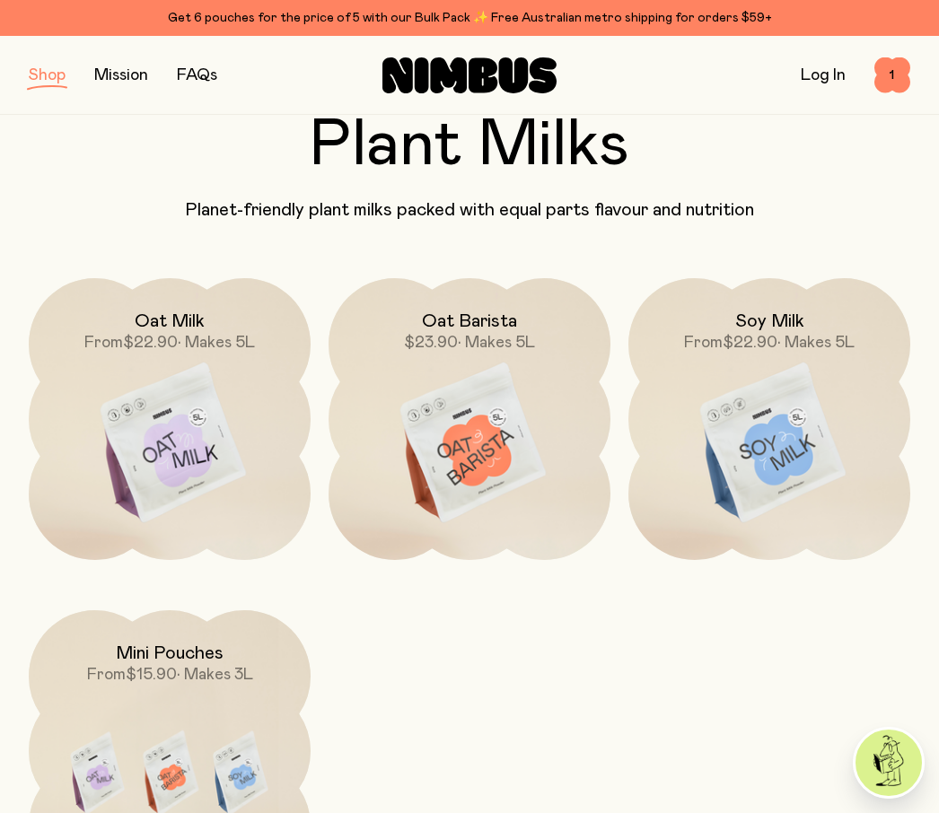 The width and height of the screenshot is (939, 813). What do you see at coordinates (769, 419) in the screenshot?
I see `a: Soy MilkFrom$22.90• Makes 5L` at bounding box center [769, 419].